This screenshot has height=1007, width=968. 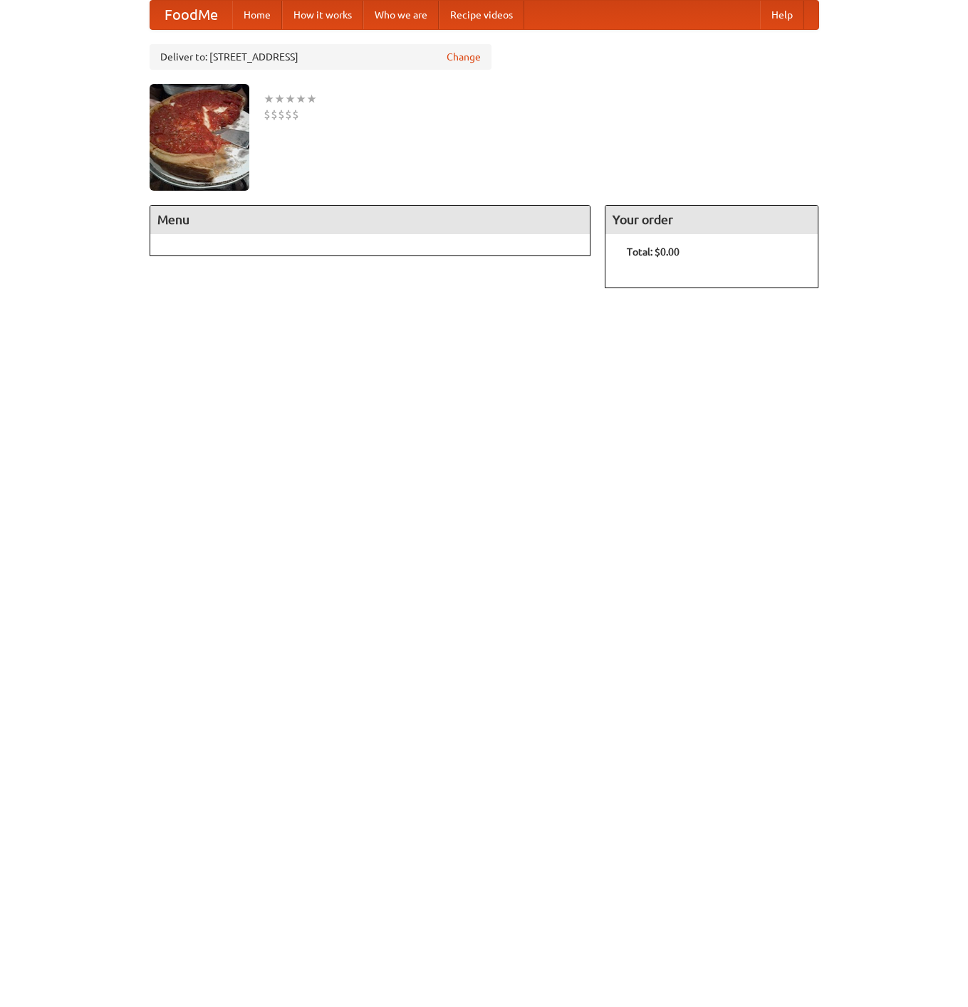 What do you see at coordinates (653, 252) in the screenshot?
I see `b: Total: $0.00` at bounding box center [653, 252].